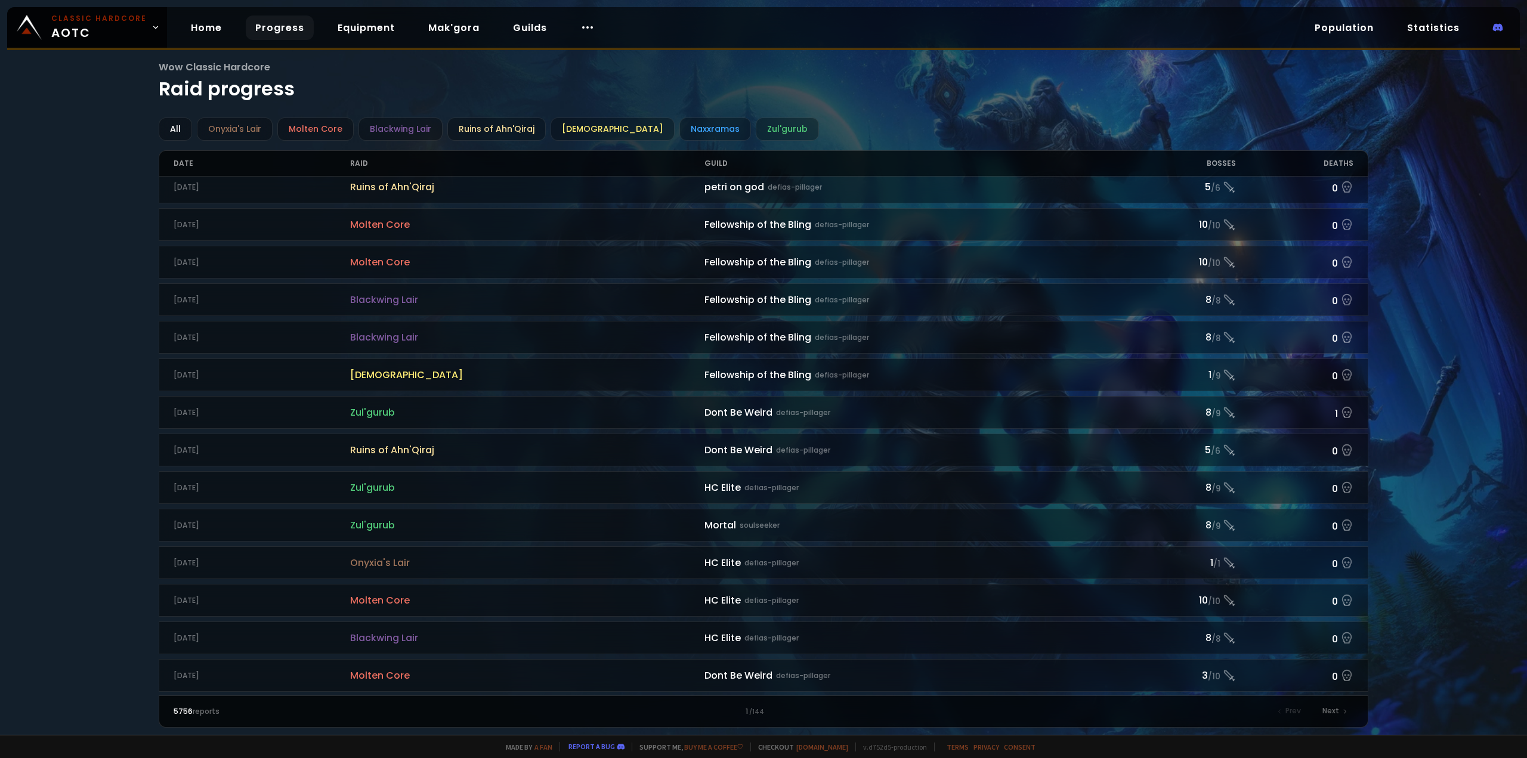 The height and width of the screenshot is (758, 1527). Describe the element at coordinates (1177, 163) in the screenshot. I see `div: Bosses` at that location.